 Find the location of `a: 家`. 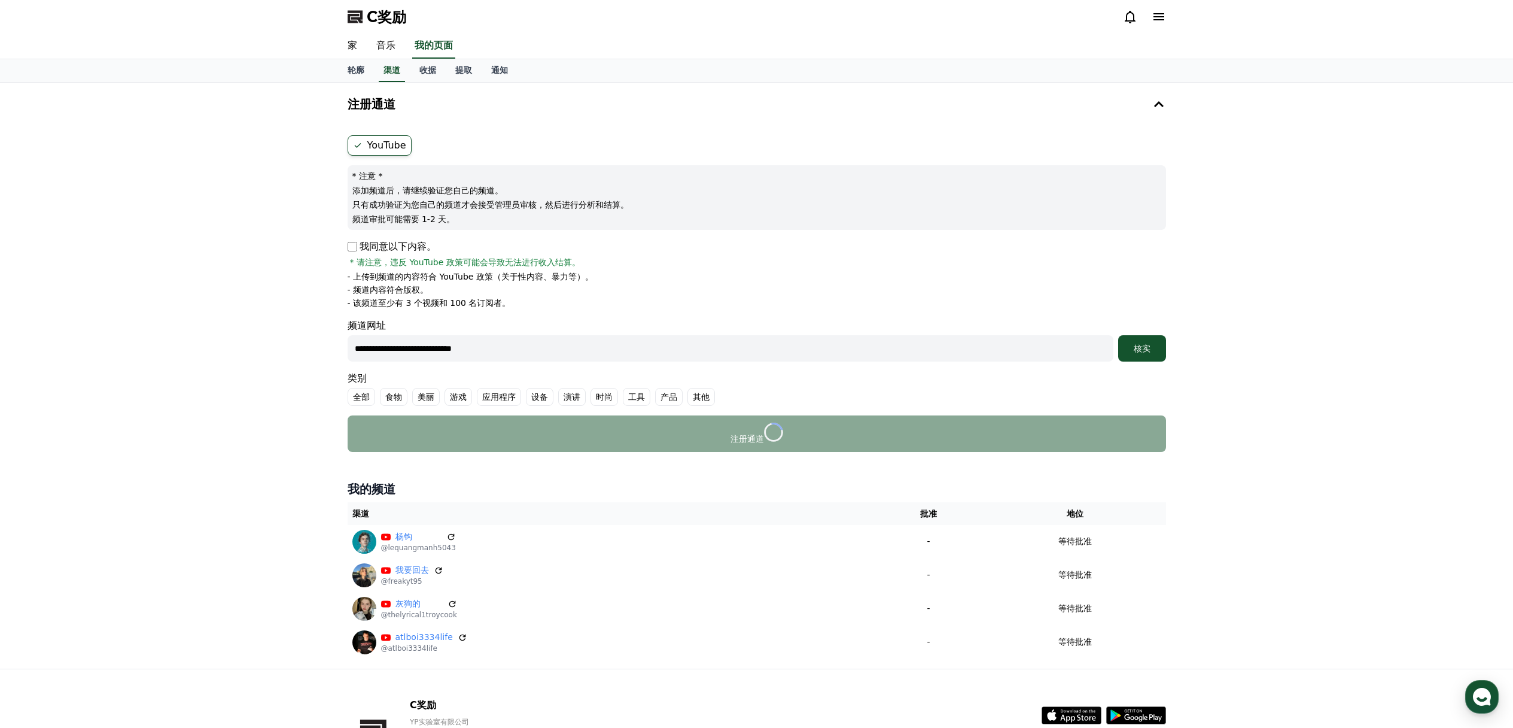

a: 家 is located at coordinates (352, 46).